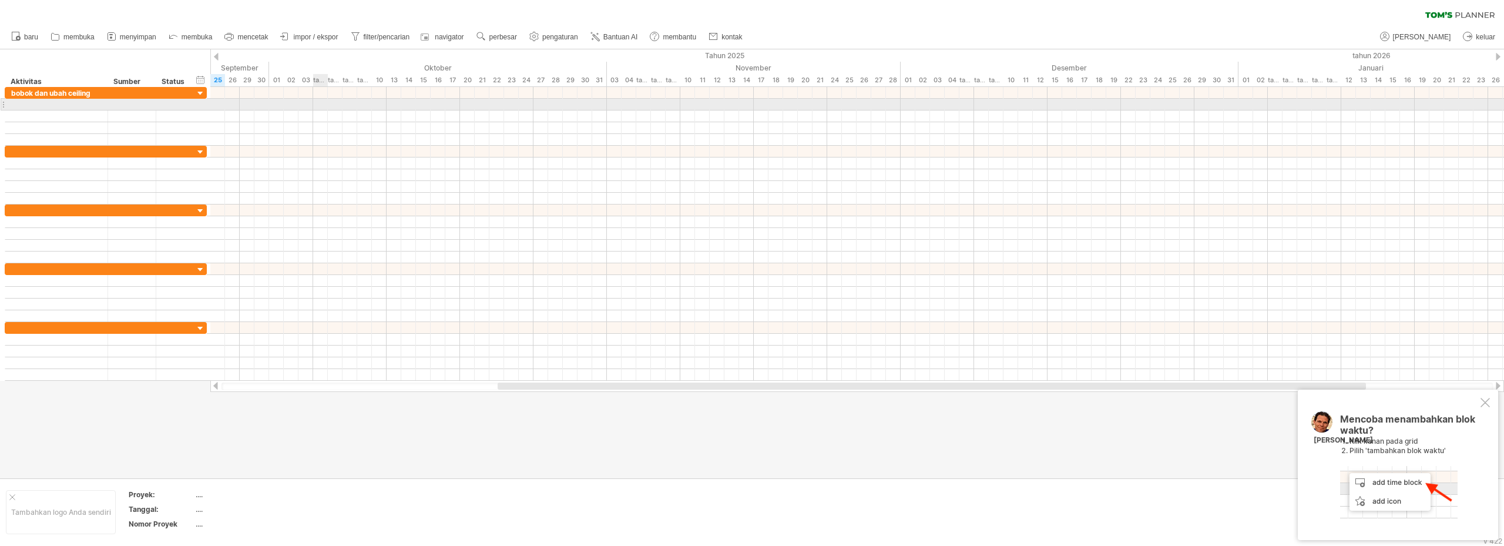 The image size is (1504, 546). I want to click on font: bobok dan ubah ceiling, so click(51, 93).